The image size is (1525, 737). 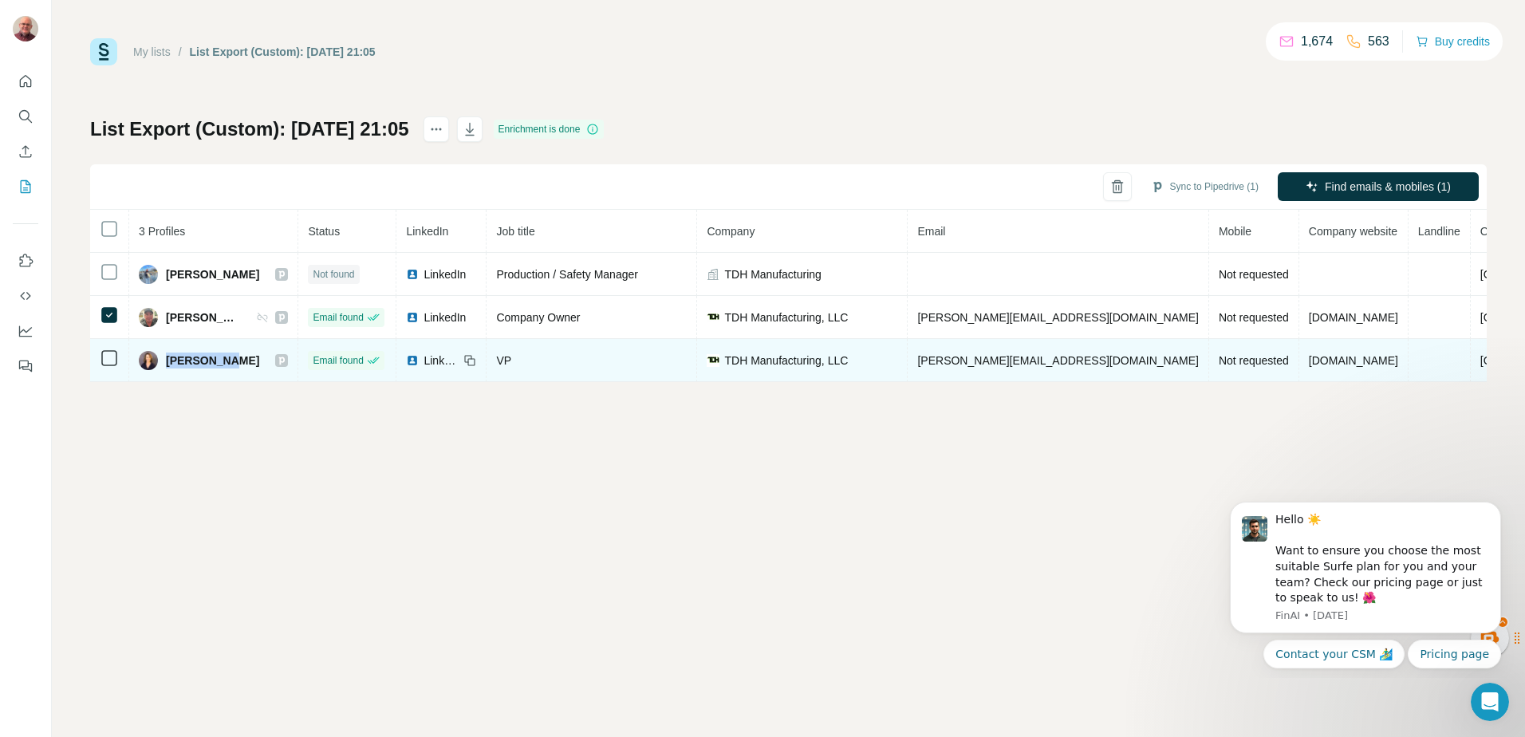 I want to click on span: Mobile, so click(x=1235, y=231).